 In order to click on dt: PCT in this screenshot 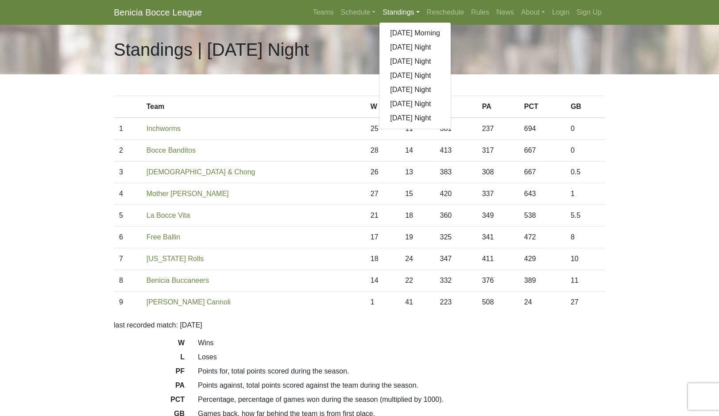, I will do `click(149, 401)`.